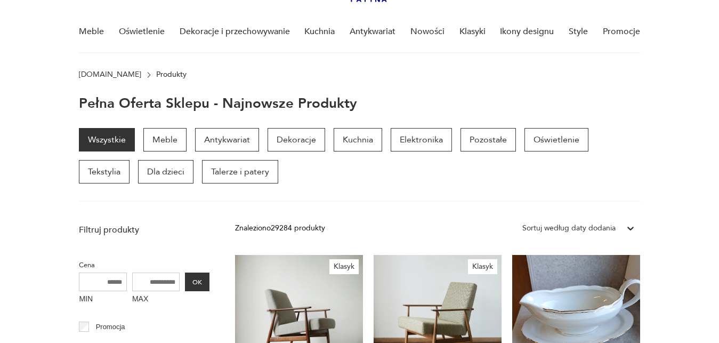  Describe the element at coordinates (569, 228) in the screenshot. I see `div: Sortuj według daty dodania` at that location.